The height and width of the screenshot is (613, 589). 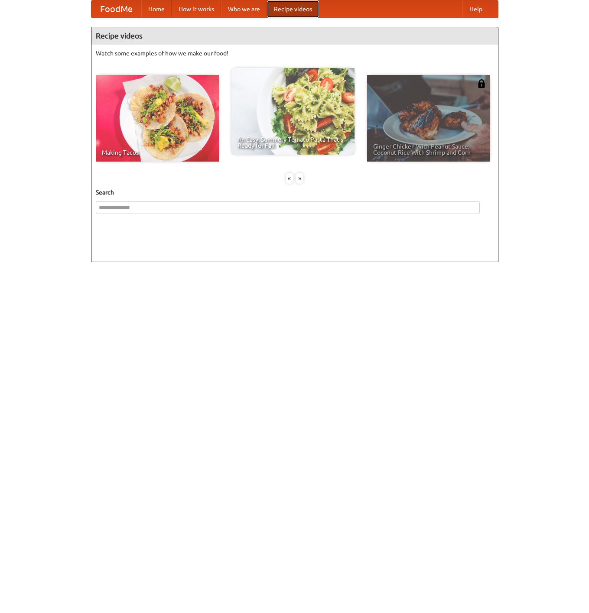 I want to click on a: How it works, so click(x=196, y=9).